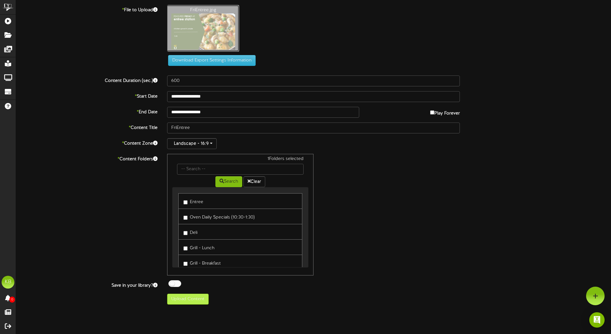  Describe the element at coordinates (185, 233) in the screenshot. I see `input: Deli` at that location.